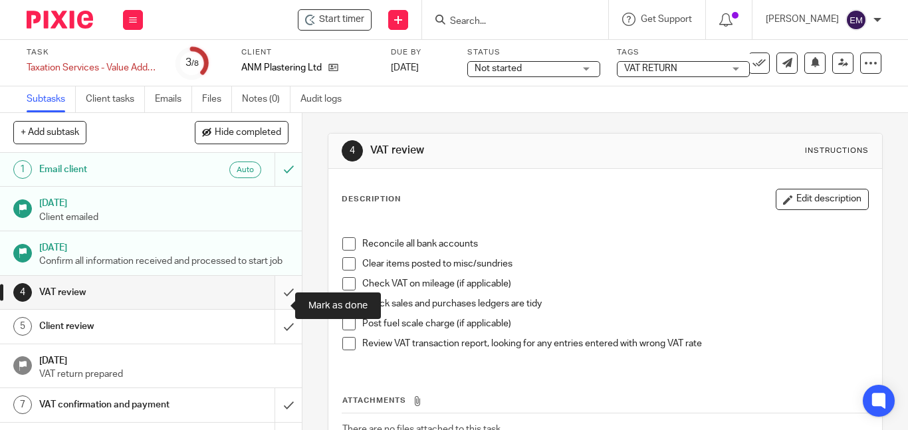  Describe the element at coordinates (241, 132) in the screenshot. I see `button: Hide completed` at that location.